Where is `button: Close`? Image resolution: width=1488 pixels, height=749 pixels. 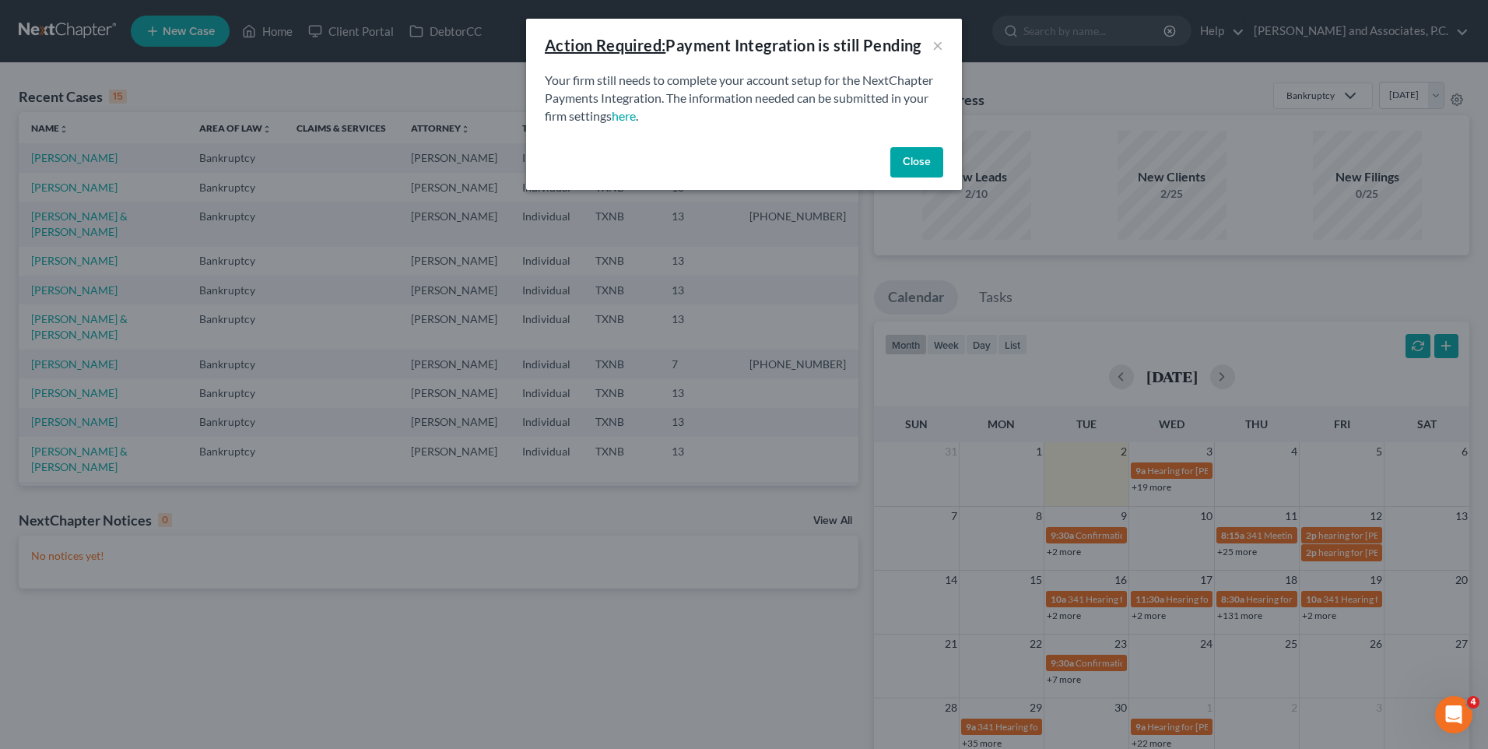 button: Close is located at coordinates (917, 163).